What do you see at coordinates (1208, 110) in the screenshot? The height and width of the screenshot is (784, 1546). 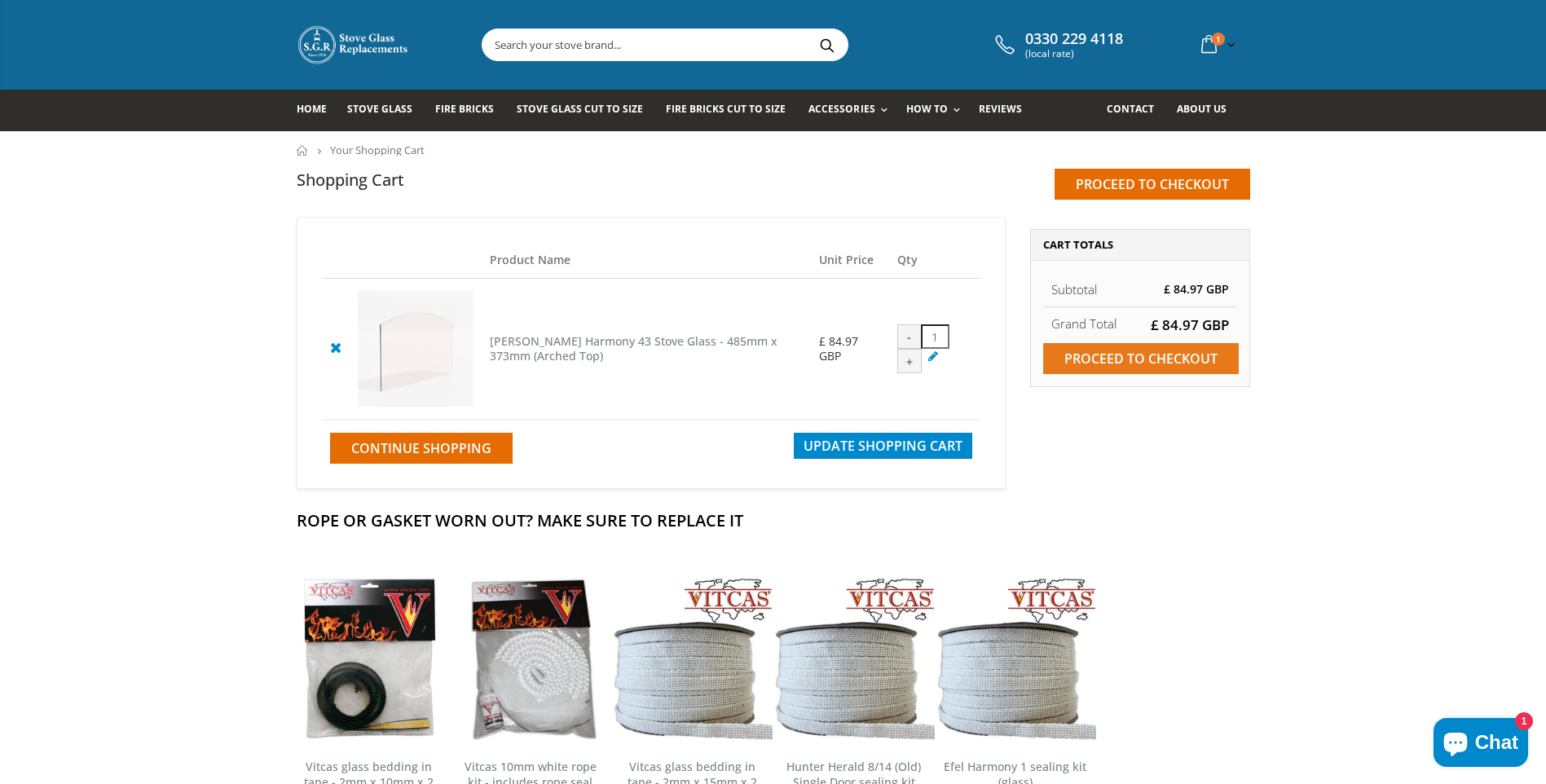 I see `a: About us` at bounding box center [1208, 110].